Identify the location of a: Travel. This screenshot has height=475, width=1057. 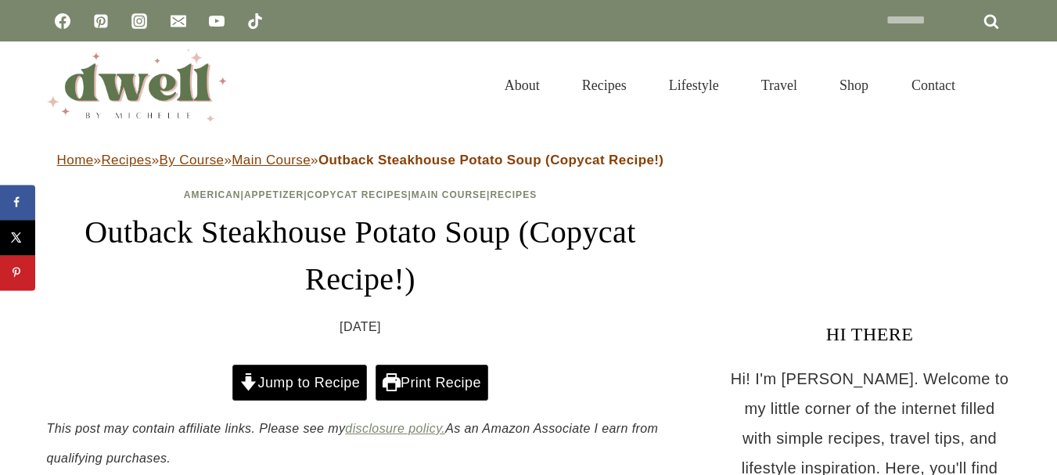
(779, 85).